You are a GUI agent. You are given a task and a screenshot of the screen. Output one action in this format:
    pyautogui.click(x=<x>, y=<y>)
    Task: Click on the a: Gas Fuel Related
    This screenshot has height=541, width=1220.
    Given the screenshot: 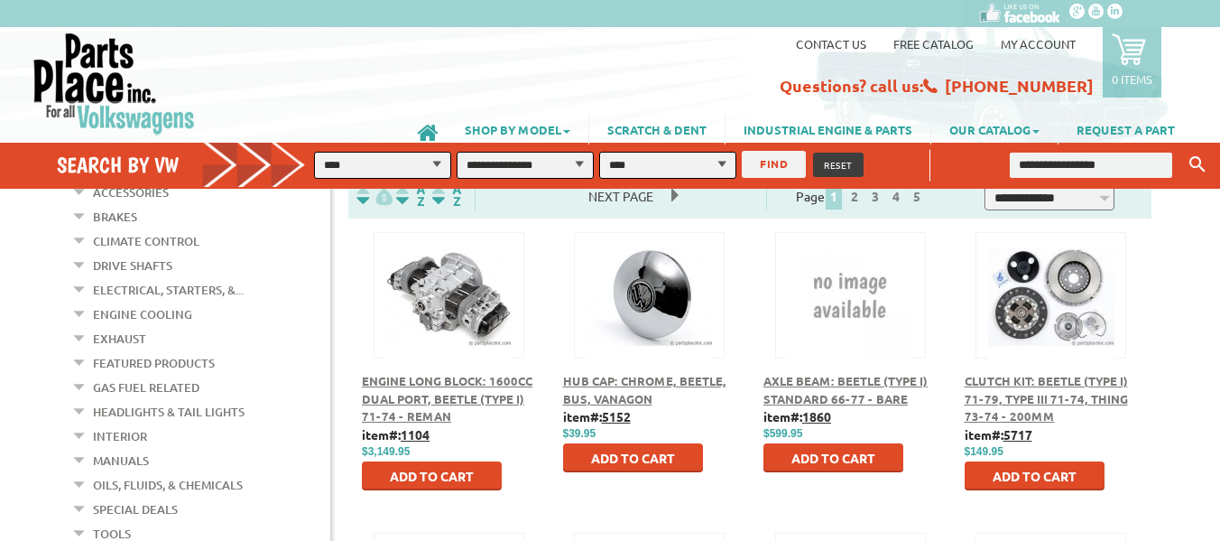 What is the action you would take?
    pyautogui.click(x=146, y=387)
    